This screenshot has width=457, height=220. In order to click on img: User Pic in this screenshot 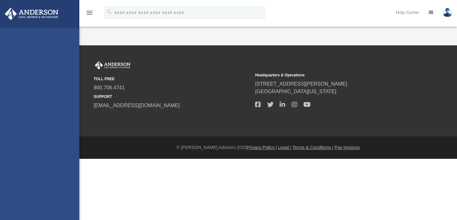, I will do `click(448, 12)`.